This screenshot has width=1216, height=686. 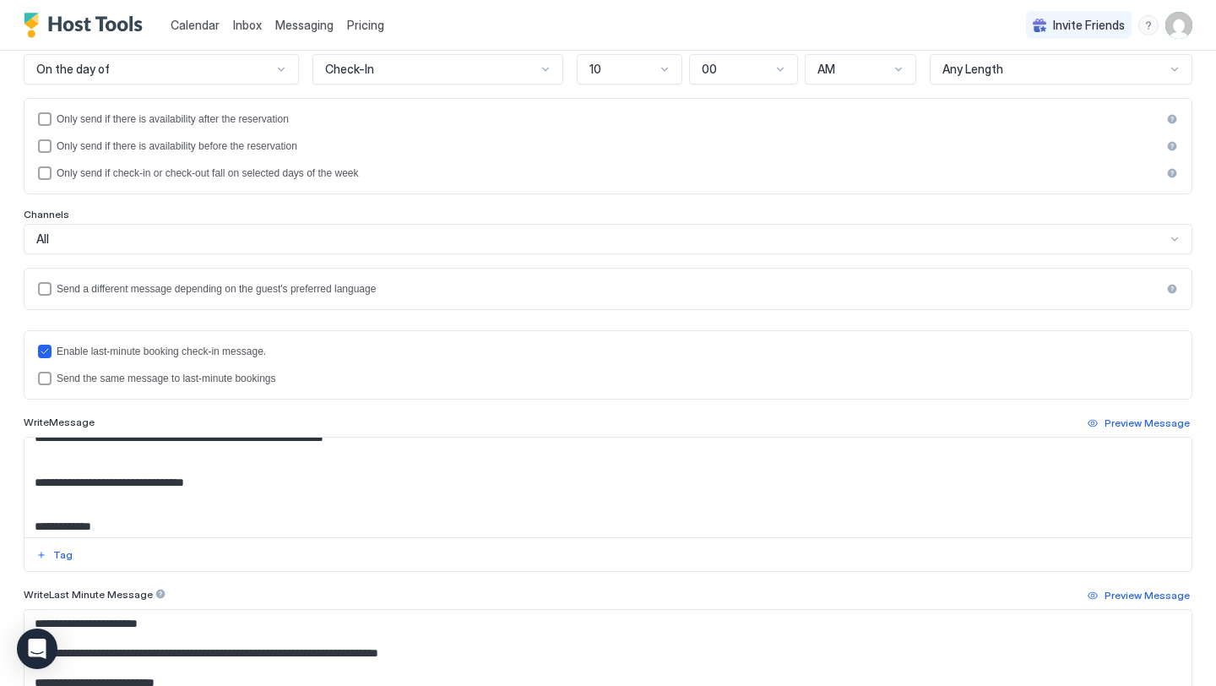 What do you see at coordinates (247, 24) in the screenshot?
I see `a: Inbox` at bounding box center [247, 24].